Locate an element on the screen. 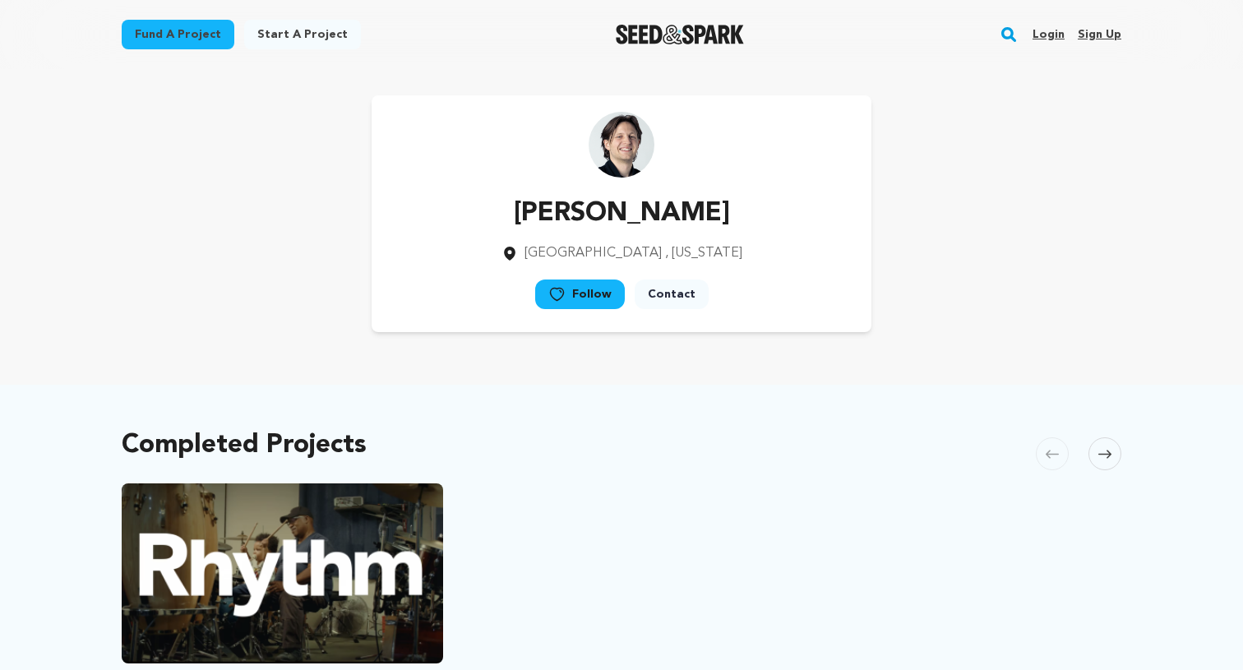 The image size is (1243, 670). a: Follow is located at coordinates (580, 294).